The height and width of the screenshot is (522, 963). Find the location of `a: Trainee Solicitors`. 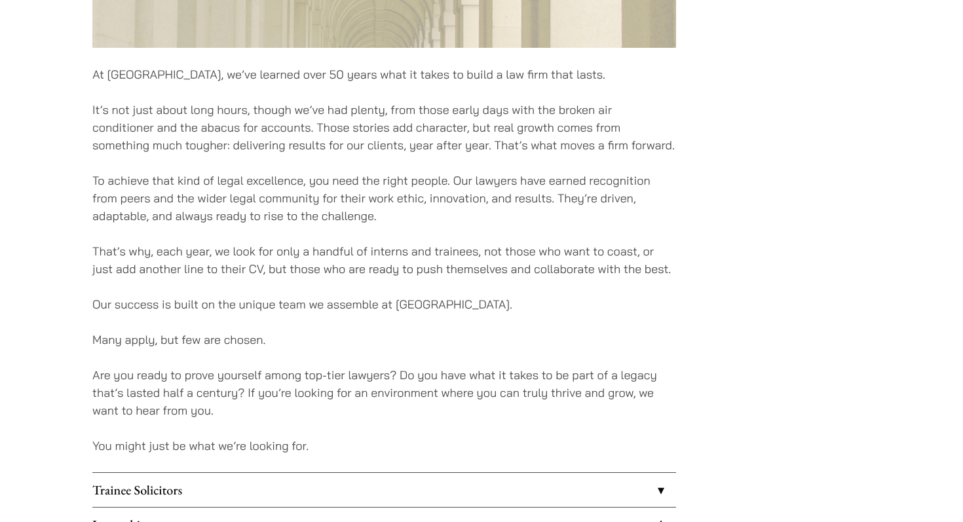

a: Trainee Solicitors is located at coordinates (384, 490).